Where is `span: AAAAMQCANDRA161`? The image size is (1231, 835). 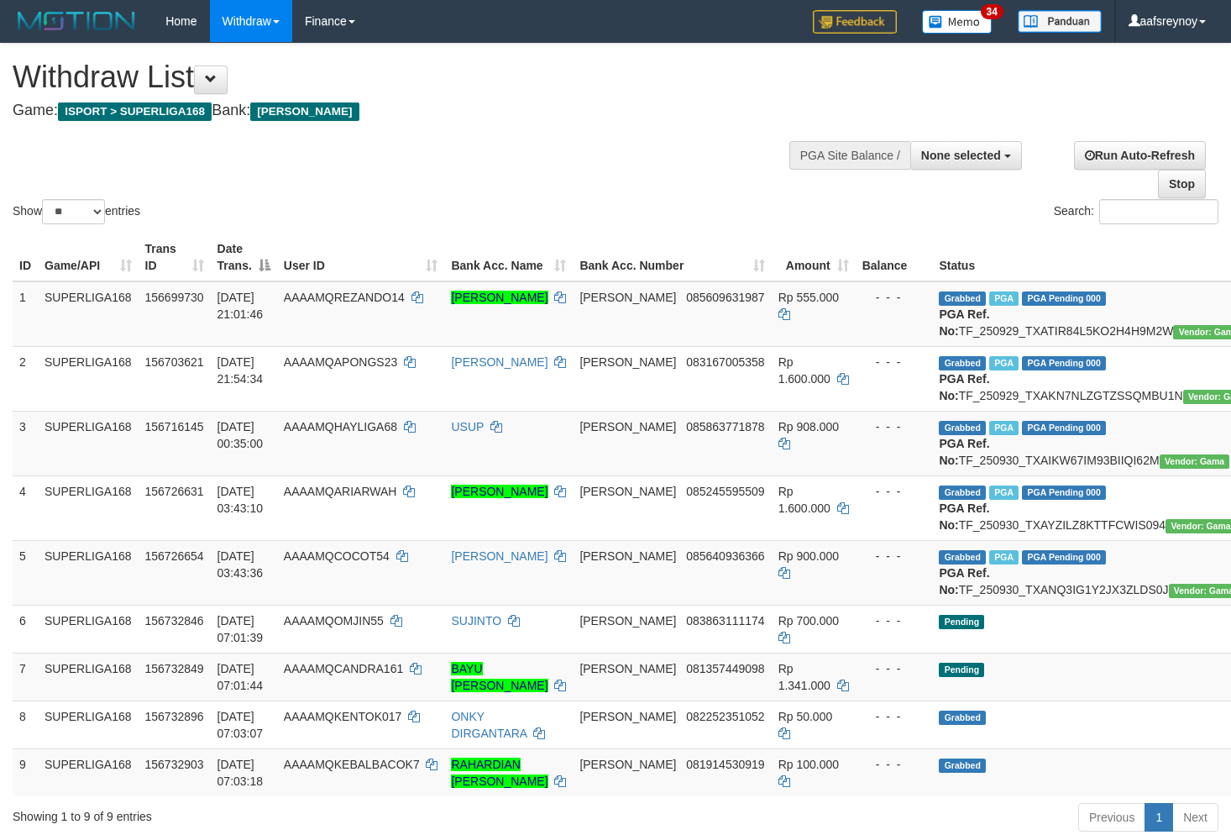
span: AAAAMQCANDRA161 is located at coordinates (343, 668).